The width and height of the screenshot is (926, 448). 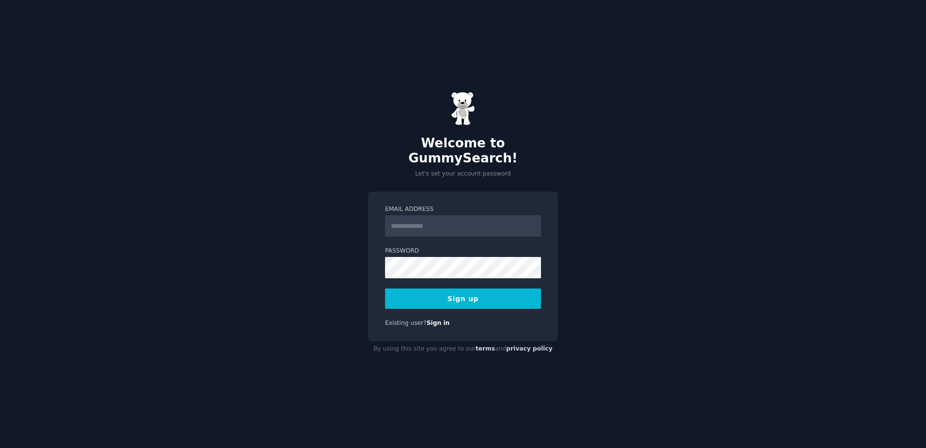 I want to click on a: privacy policy, so click(x=530, y=348).